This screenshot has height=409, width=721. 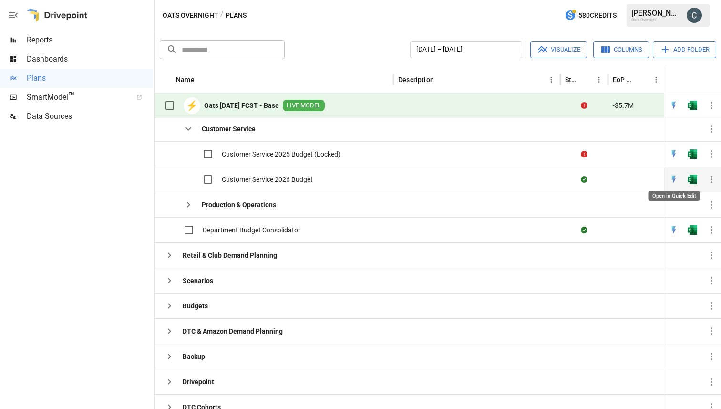 What do you see at coordinates (624, 80) in the screenshot?
I see `div: EoP Cash` at bounding box center [624, 80].